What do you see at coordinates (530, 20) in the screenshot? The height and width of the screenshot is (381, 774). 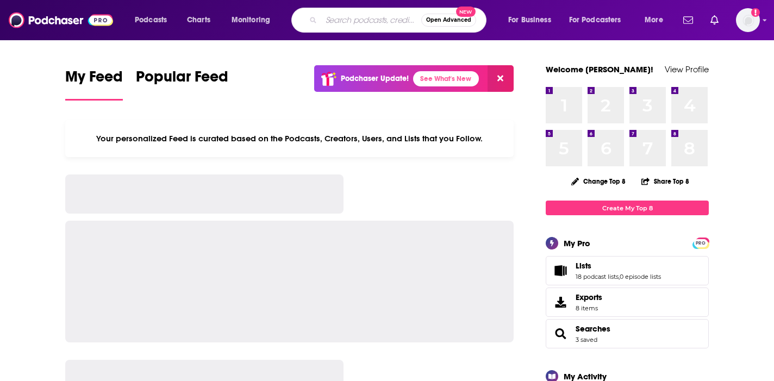 I see `span: For Business` at bounding box center [530, 20].